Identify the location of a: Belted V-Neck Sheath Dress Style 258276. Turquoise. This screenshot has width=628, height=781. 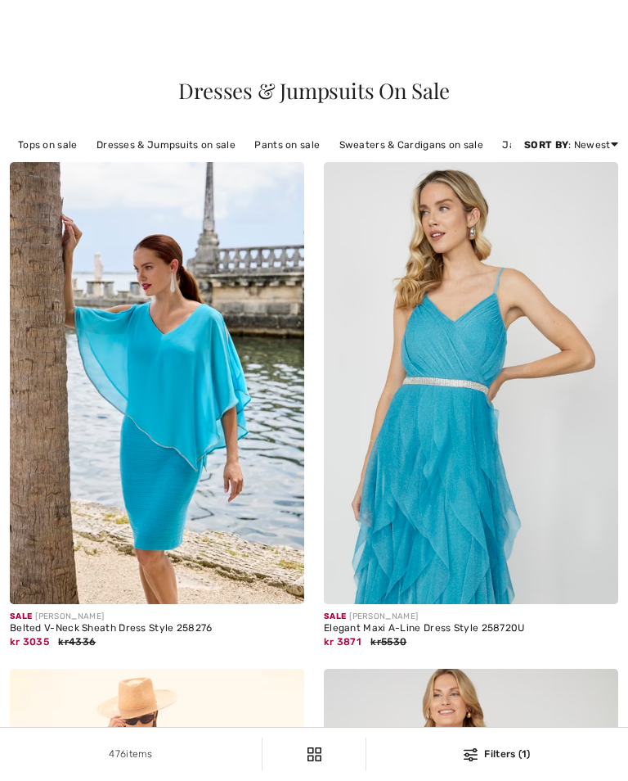
(157, 383).